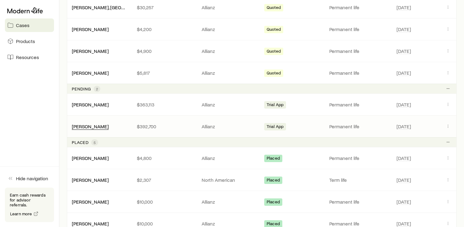 The width and height of the screenshot is (464, 227). Describe the element at coordinates (29, 57) in the screenshot. I see `a: Resources` at that location.